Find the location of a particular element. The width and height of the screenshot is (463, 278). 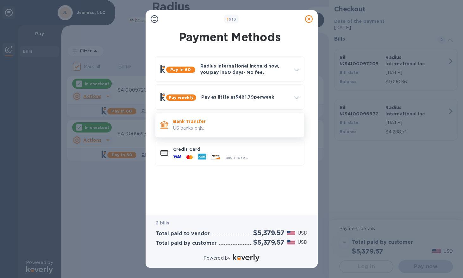

b: Pay in 60 is located at coordinates (180, 69).